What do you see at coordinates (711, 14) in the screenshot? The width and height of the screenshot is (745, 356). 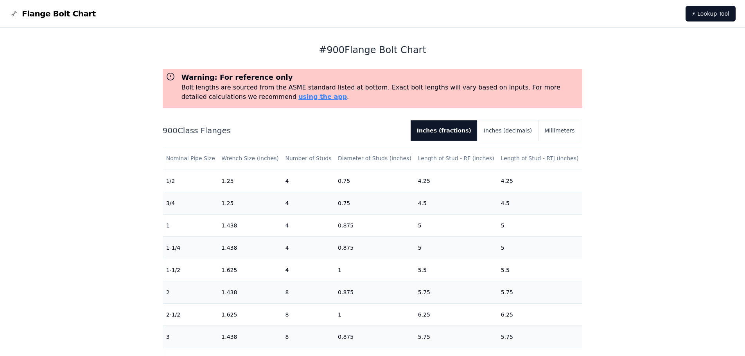 I see `a: ⚡ Lookup Tool` at bounding box center [711, 14].